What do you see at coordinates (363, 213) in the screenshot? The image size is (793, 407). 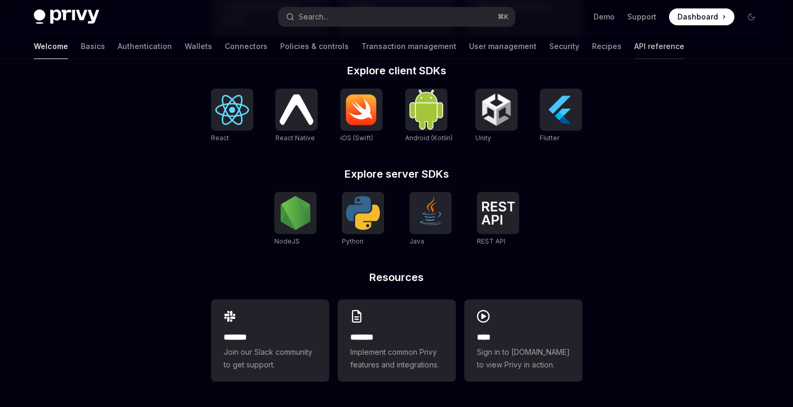 I see `img: Python` at bounding box center [363, 213].